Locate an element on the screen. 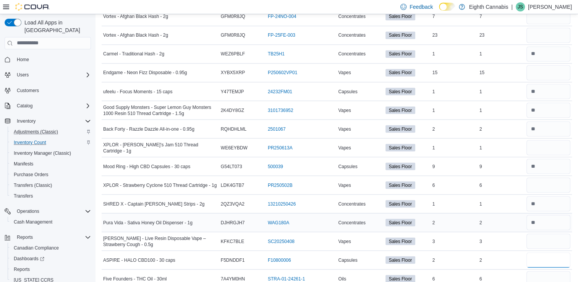 The image size is (578, 282). span: Reports is located at coordinates (52, 237).